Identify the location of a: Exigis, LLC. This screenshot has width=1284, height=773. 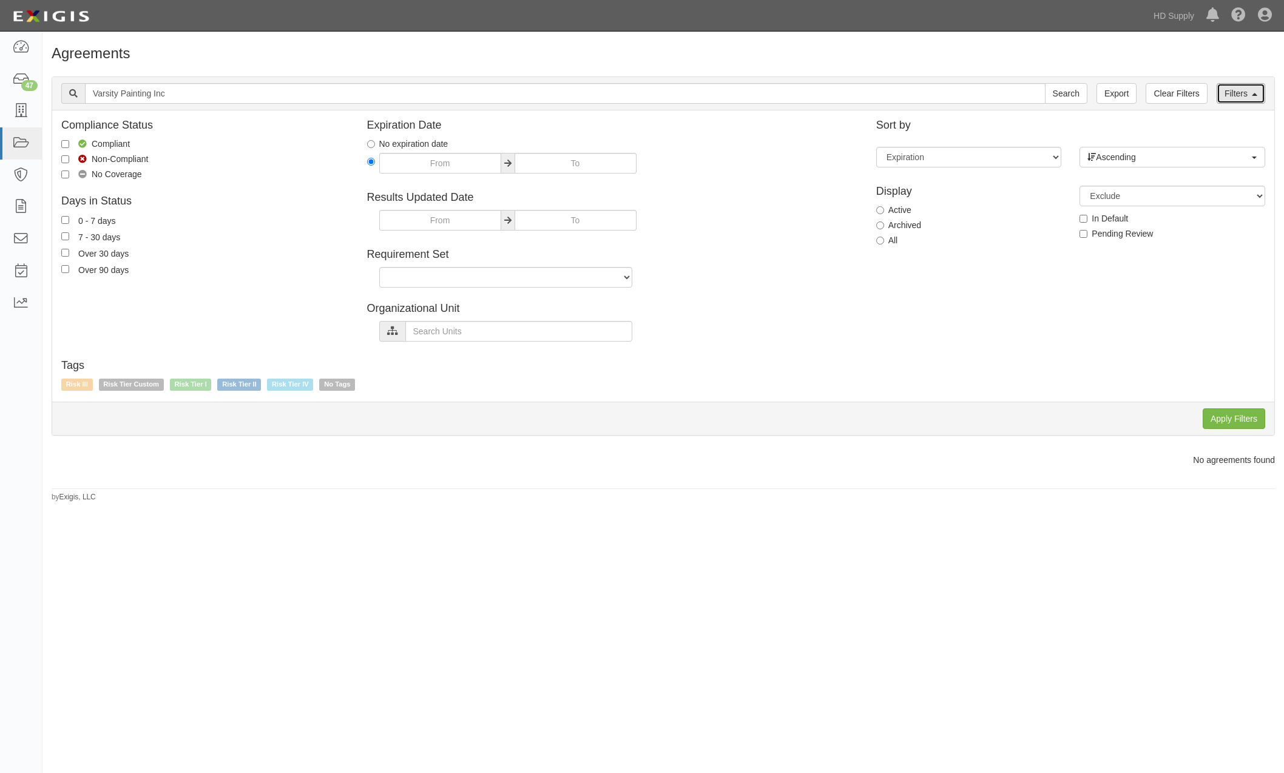
(78, 497).